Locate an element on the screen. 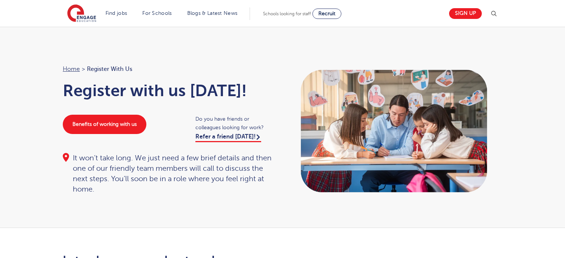  a: Home is located at coordinates (71, 69).